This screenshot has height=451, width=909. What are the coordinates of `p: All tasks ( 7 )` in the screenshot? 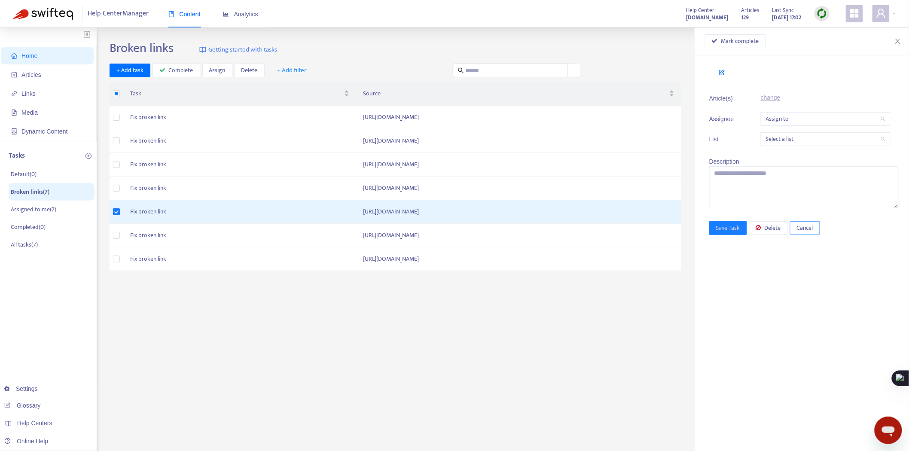 It's located at (24, 244).